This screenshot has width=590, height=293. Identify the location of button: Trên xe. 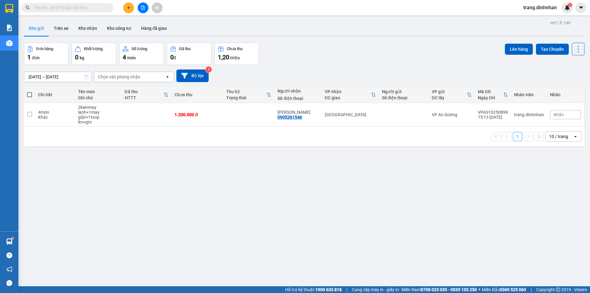
(61, 28).